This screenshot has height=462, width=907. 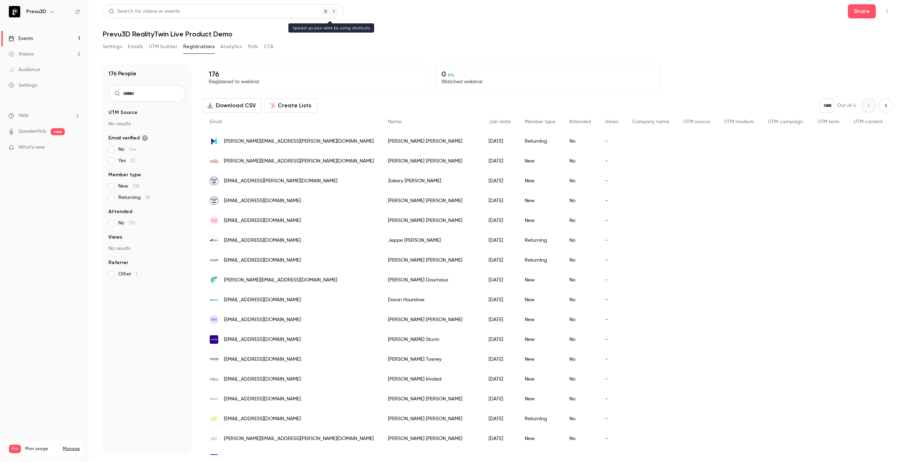 What do you see at coordinates (315, 74) in the screenshot?
I see `p: 176` at bounding box center [315, 74].